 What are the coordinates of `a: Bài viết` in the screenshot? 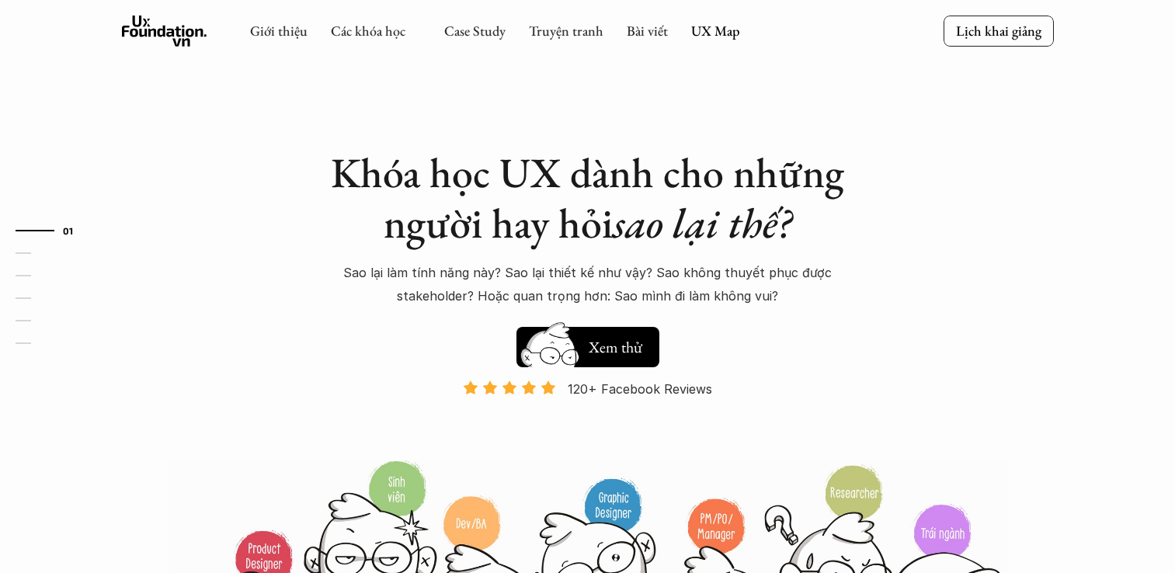 It's located at (647, 30).